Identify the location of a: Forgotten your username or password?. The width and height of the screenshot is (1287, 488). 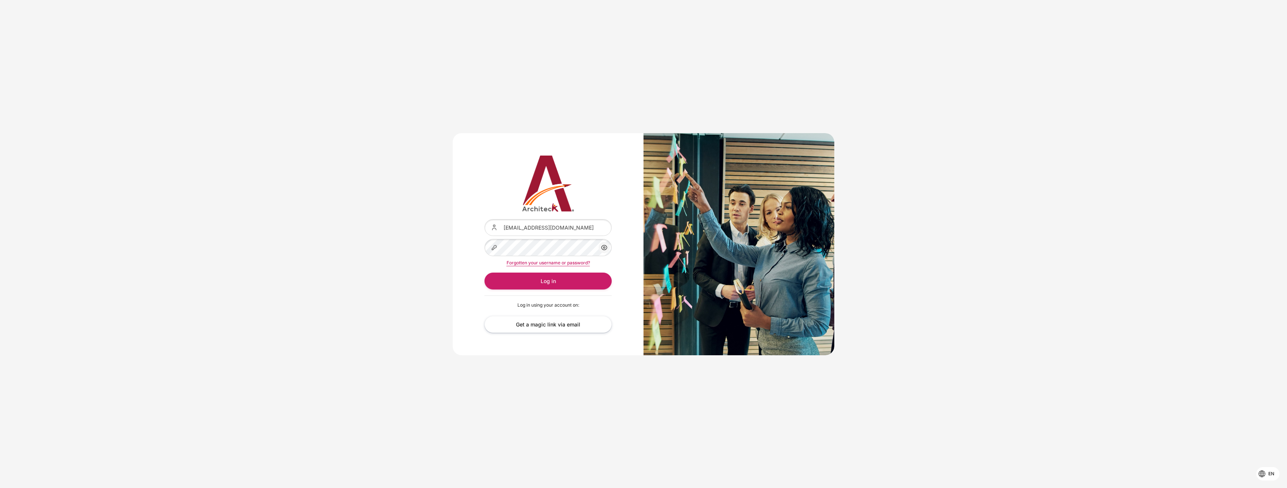
(548, 263).